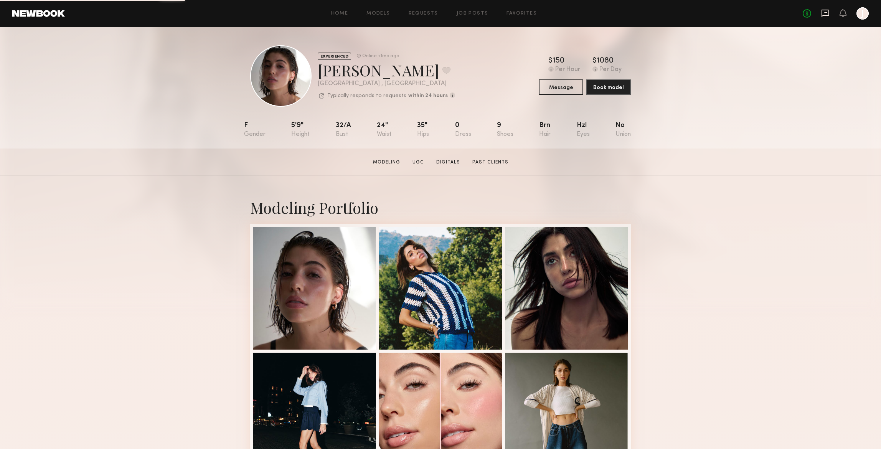  I want to click on div: Per Day, so click(610, 70).